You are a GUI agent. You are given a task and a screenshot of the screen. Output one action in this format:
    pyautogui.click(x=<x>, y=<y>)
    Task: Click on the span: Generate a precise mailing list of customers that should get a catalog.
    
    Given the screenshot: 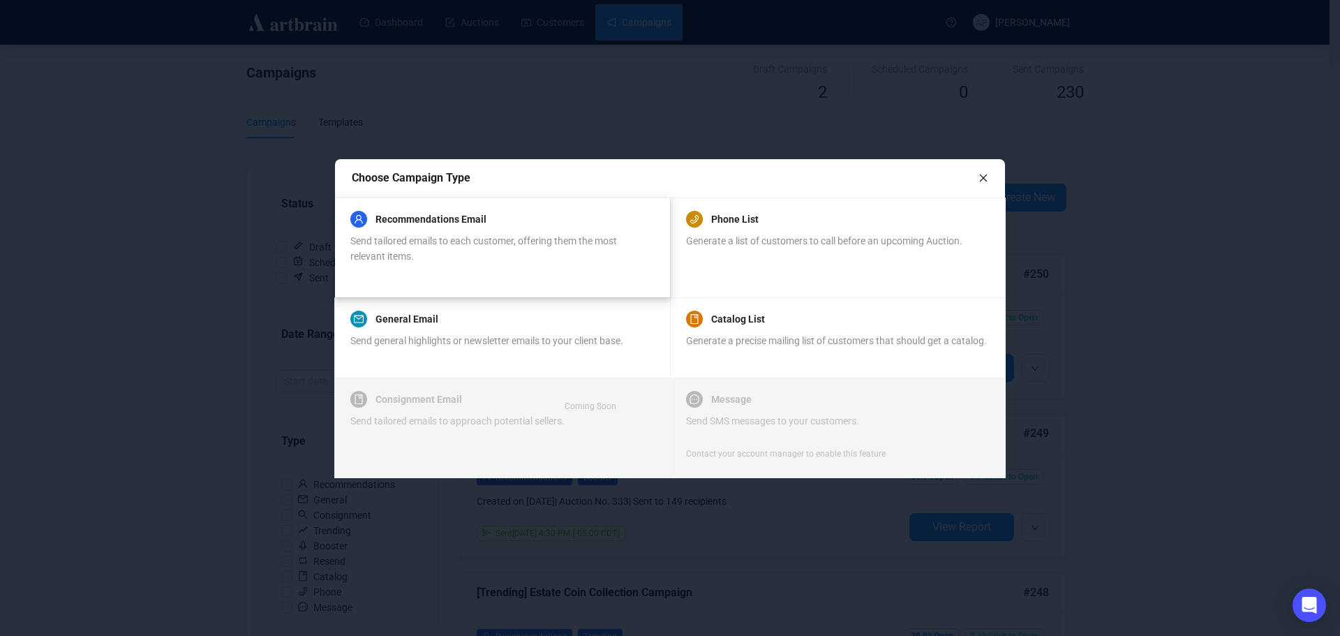 What is the action you would take?
    pyautogui.click(x=836, y=341)
    